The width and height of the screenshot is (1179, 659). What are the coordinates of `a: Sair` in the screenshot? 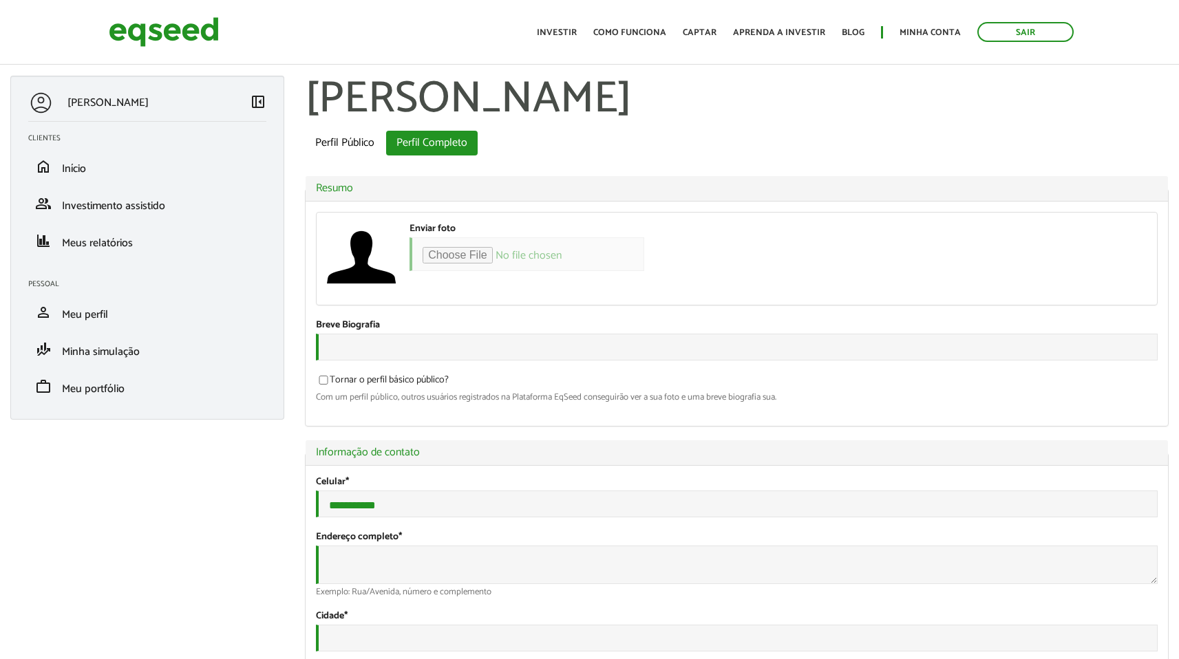 It's located at (1026, 32).